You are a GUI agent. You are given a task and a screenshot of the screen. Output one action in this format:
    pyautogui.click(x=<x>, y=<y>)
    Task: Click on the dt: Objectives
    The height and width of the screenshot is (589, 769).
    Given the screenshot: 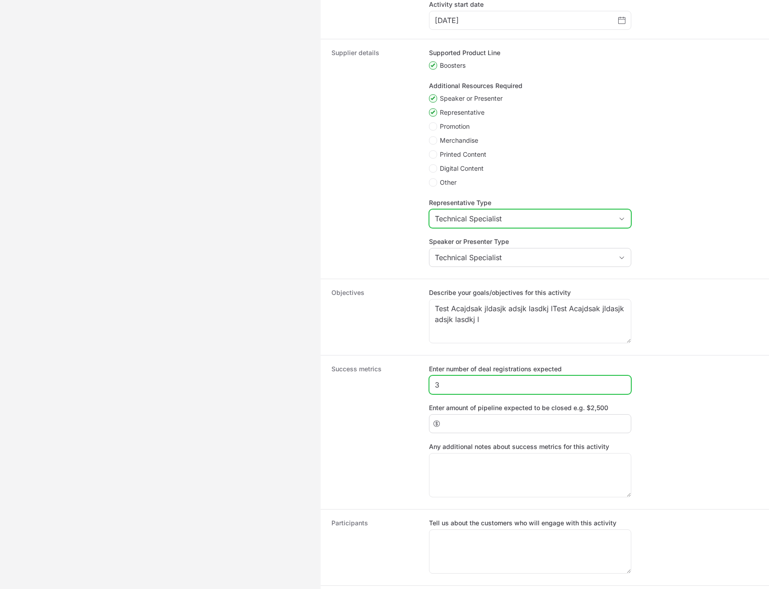 What is the action you would take?
    pyautogui.click(x=375, y=317)
    